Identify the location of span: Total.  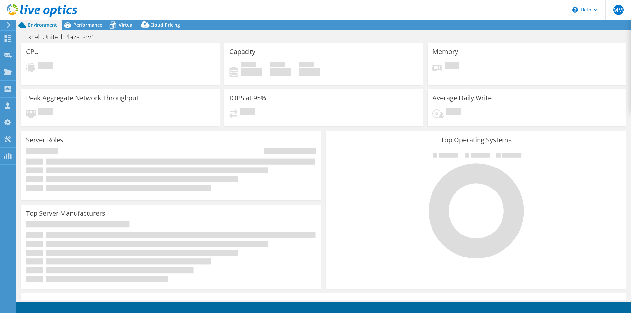
(306, 65).